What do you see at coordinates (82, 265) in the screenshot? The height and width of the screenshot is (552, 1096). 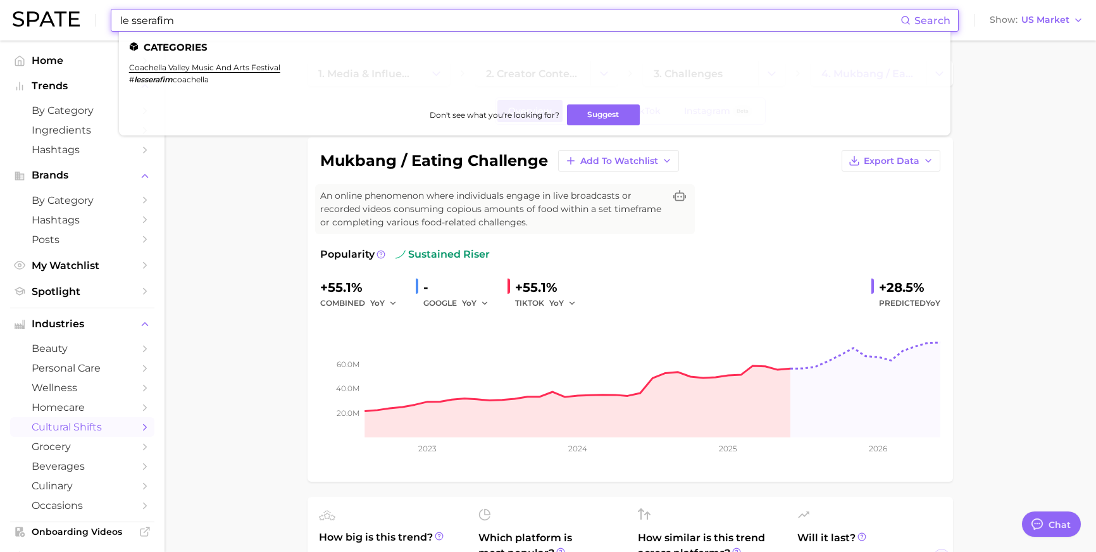 I see `a: My Watchlist` at bounding box center [82, 265].